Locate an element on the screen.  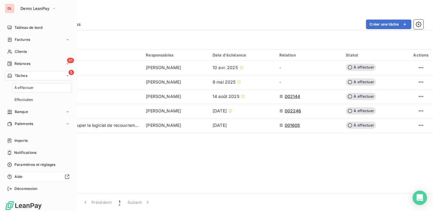
button: Suivant is located at coordinates (139, 202).